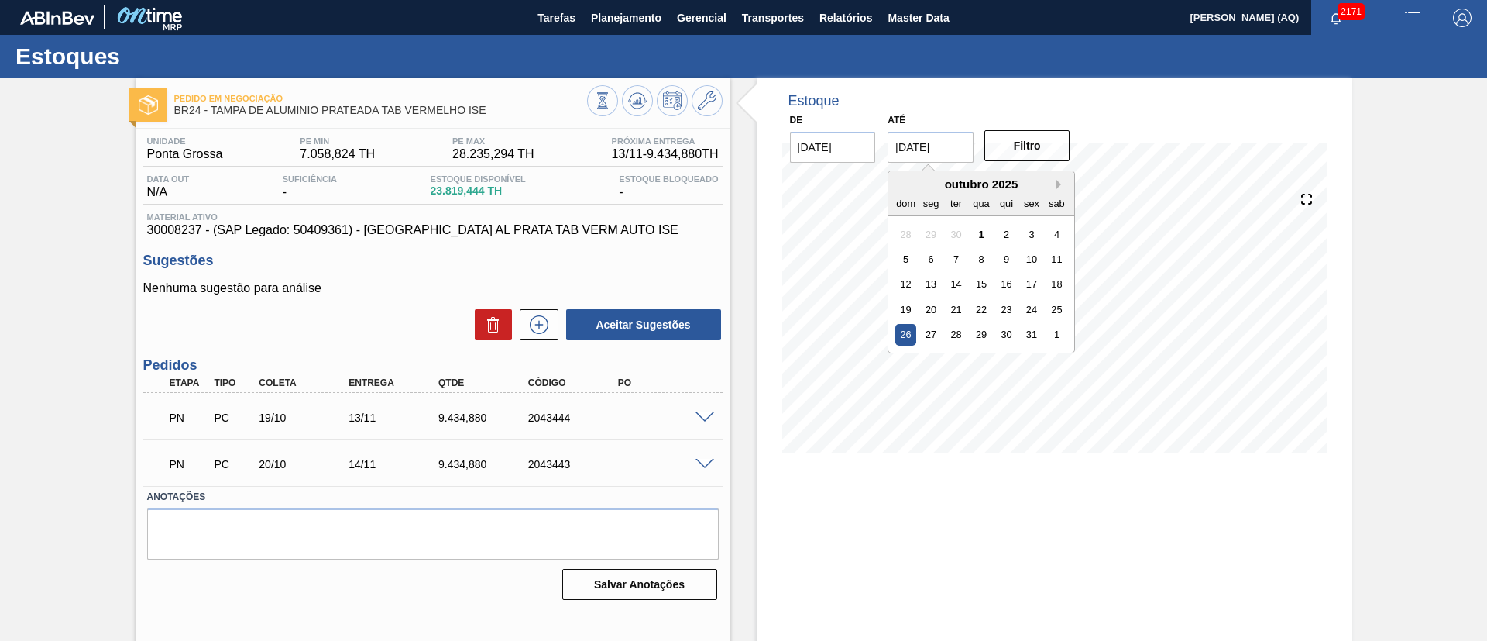 The image size is (1487, 641). What do you see at coordinates (305, 418) in the screenshot?
I see `div: 19/10/2025` at bounding box center [305, 418].